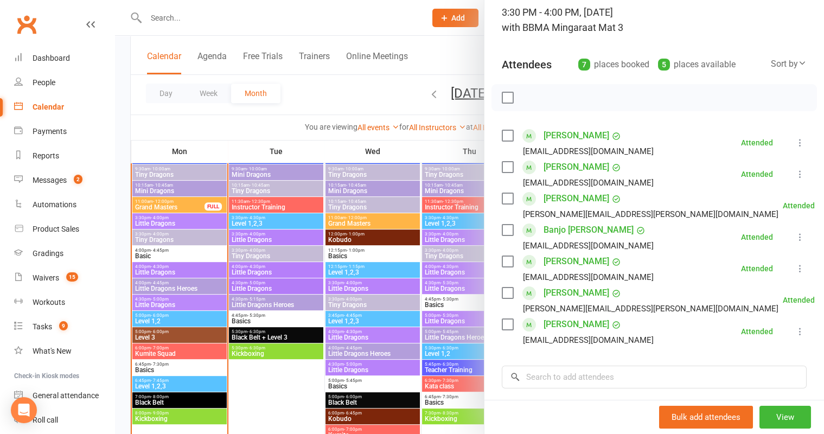 The image size is (824, 434). What do you see at coordinates (51, 58) in the screenshot?
I see `div: Dashboard` at bounding box center [51, 58].